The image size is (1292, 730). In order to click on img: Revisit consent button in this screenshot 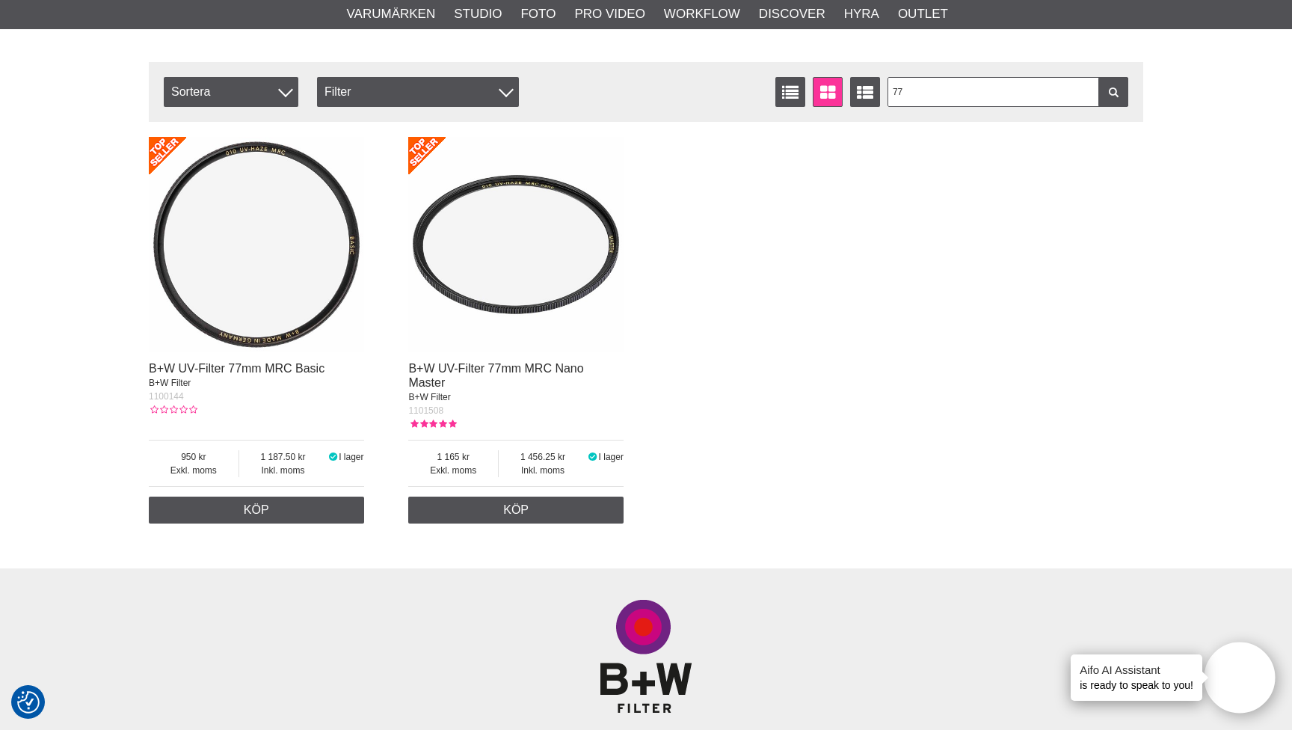, I will do `click(28, 702)`.